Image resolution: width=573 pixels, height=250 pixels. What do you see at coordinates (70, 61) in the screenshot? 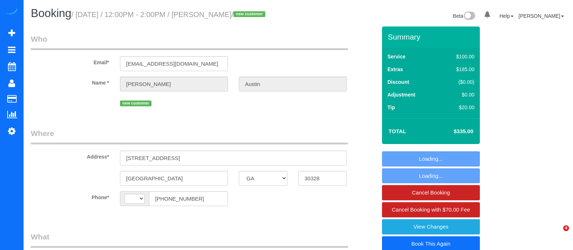
I see `label: Email*` at bounding box center [70, 61].